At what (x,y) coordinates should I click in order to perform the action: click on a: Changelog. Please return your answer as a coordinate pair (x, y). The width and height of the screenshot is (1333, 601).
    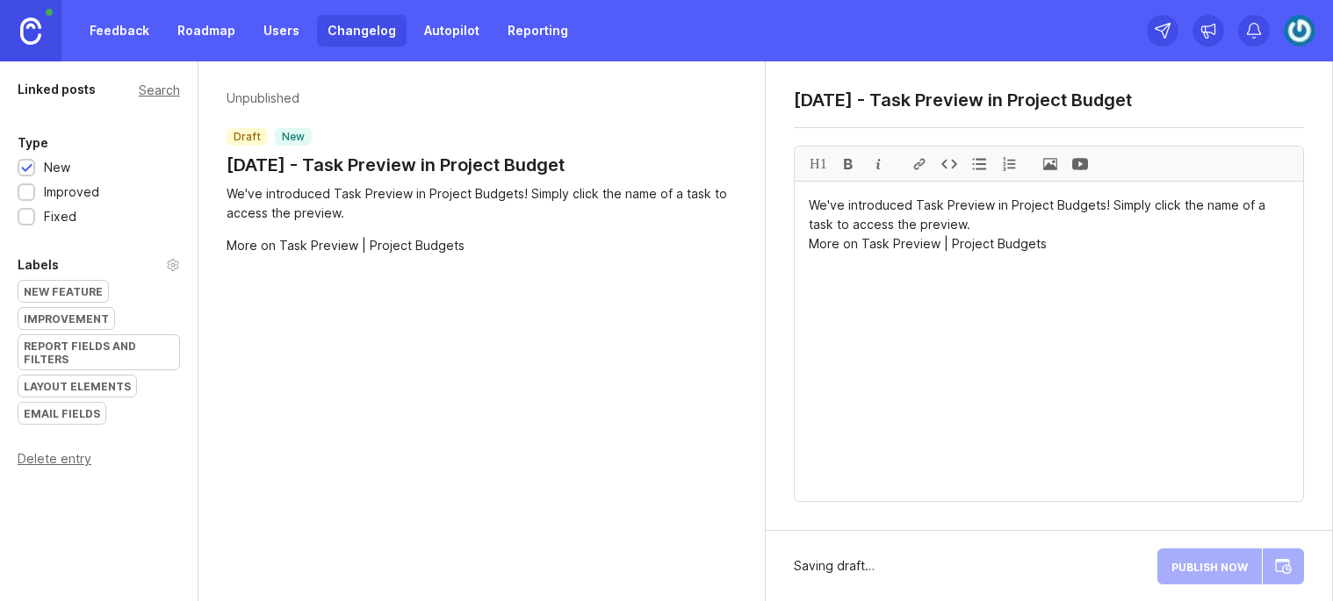
    Looking at the image, I should click on (362, 31).